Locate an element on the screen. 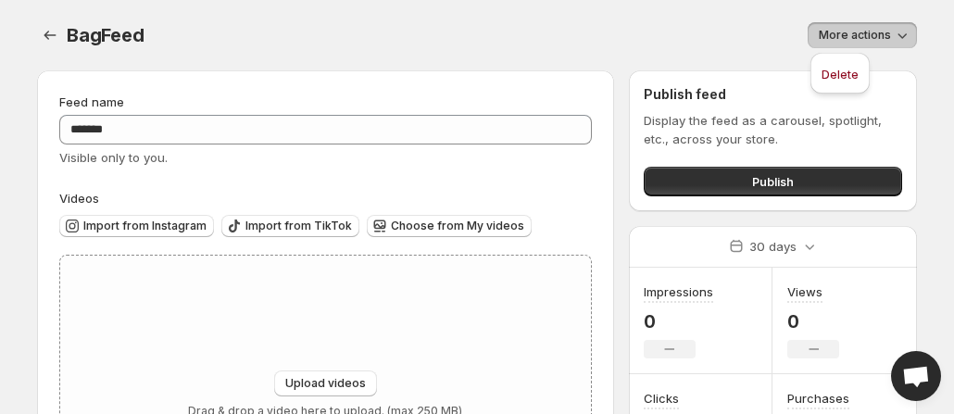 This screenshot has width=954, height=414. span: Videos is located at coordinates (79, 198).